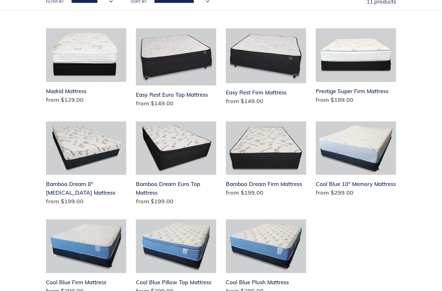 This screenshot has height=291, width=442. What do you see at coordinates (176, 165) in the screenshot?
I see `a: Bamboo Dream Euro Top Mattress` at bounding box center [176, 165].